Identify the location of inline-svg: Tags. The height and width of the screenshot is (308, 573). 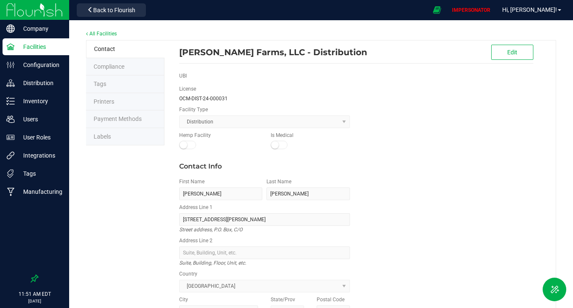
(11, 174).